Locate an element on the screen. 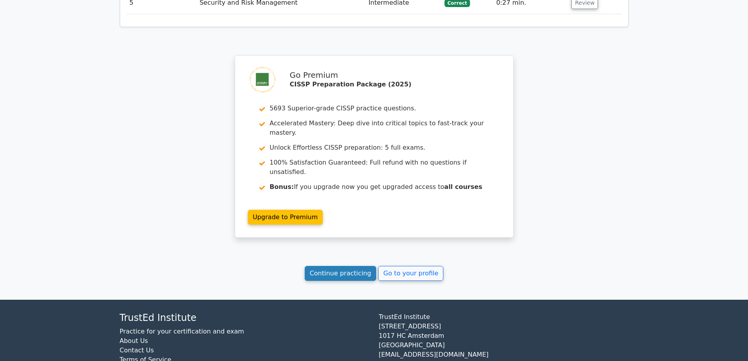 This screenshot has height=361, width=748. a: Go to your profile is located at coordinates (411, 273).